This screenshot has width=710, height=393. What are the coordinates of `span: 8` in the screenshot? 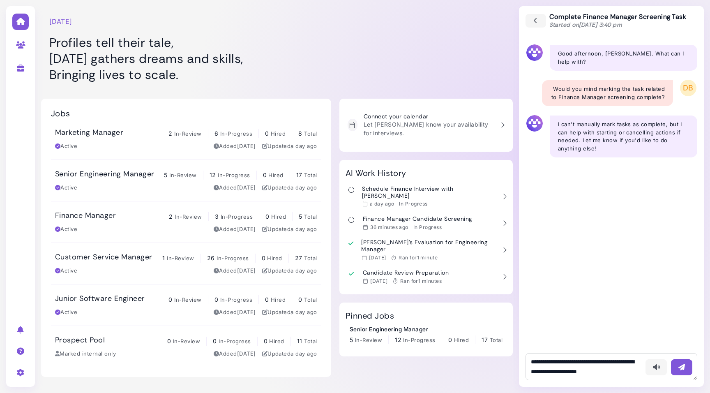 It's located at (300, 133).